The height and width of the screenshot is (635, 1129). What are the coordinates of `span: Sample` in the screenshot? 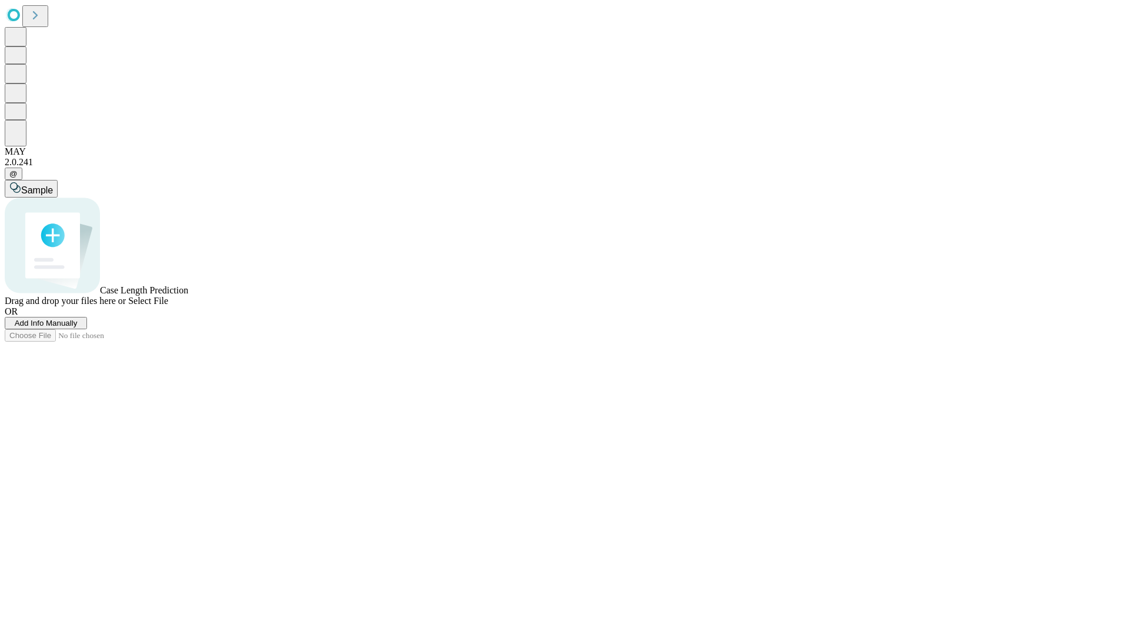 It's located at (37, 190).